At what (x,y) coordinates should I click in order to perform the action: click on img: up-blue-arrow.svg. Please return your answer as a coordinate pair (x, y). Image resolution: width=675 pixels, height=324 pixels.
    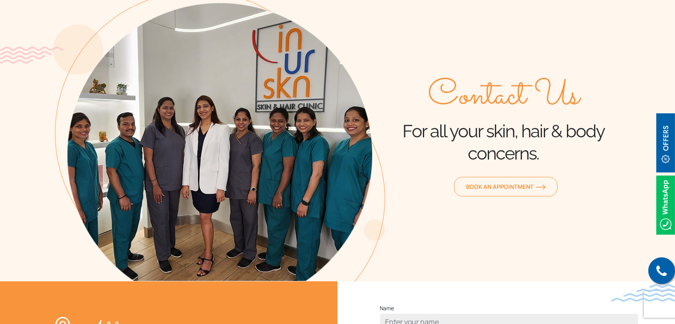
    Looking at the image, I should click on (661, 312).